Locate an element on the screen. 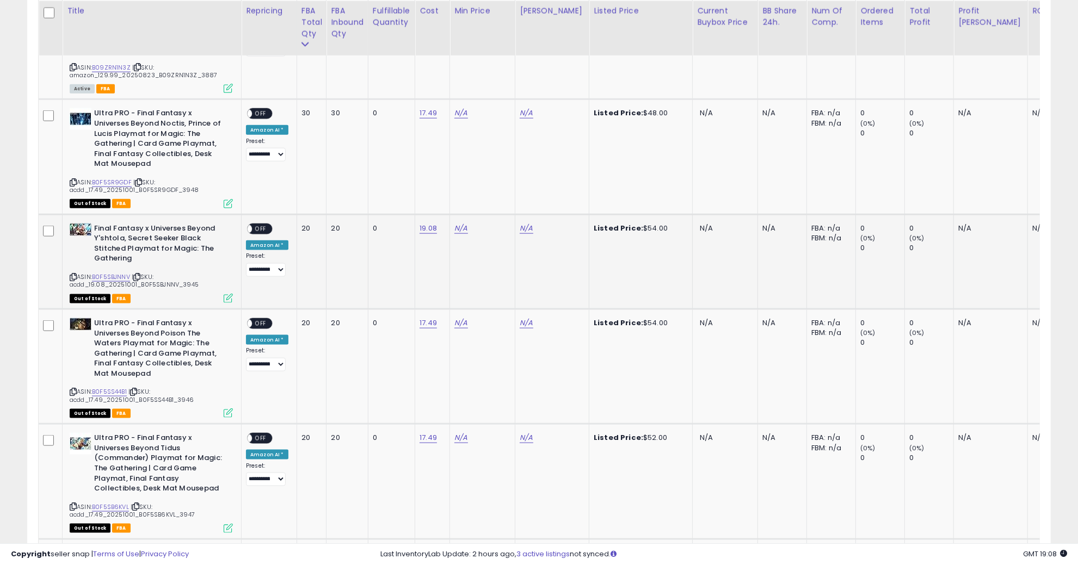 The image size is (1078, 565). span: 2025-10-11 19:08 GMT is located at coordinates (1045, 554).